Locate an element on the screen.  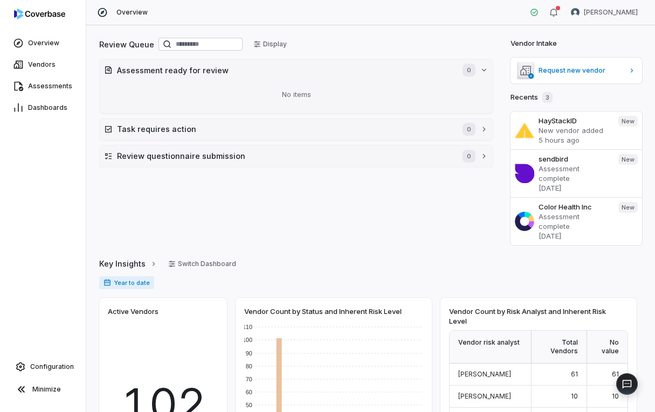
svg: Date range for report is located at coordinates (107, 283).